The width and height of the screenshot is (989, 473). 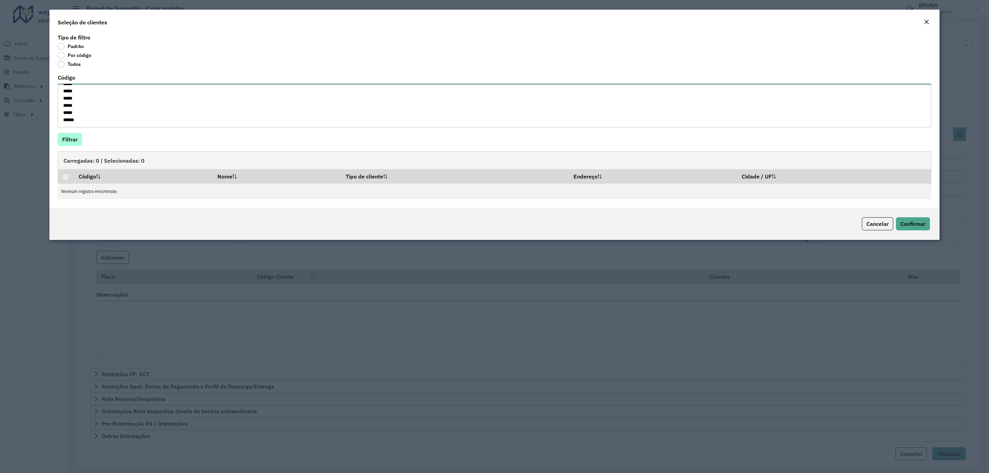 I want to click on td: Nenhum registro encontrado, so click(x=495, y=191).